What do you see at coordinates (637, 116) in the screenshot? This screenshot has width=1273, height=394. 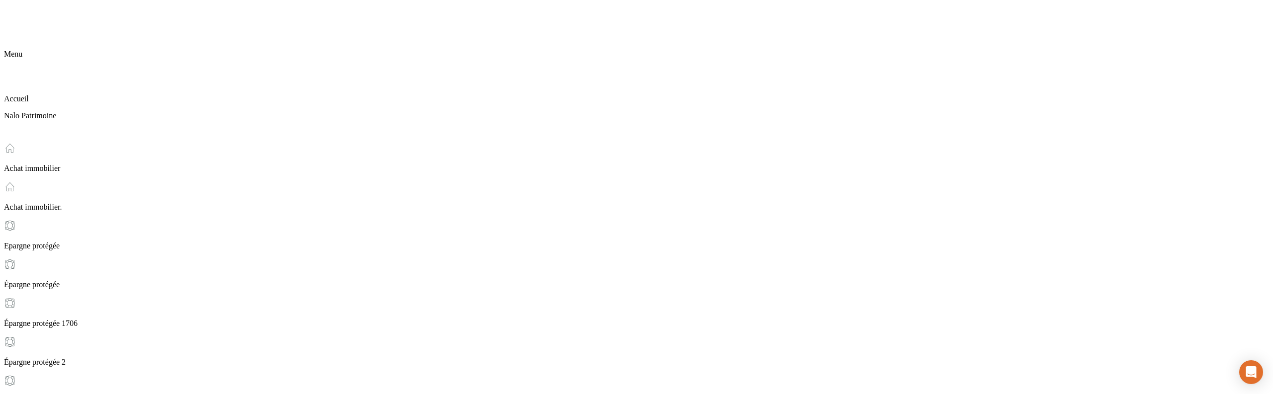 I see `p: Nalo Patrimoine` at bounding box center [637, 116].